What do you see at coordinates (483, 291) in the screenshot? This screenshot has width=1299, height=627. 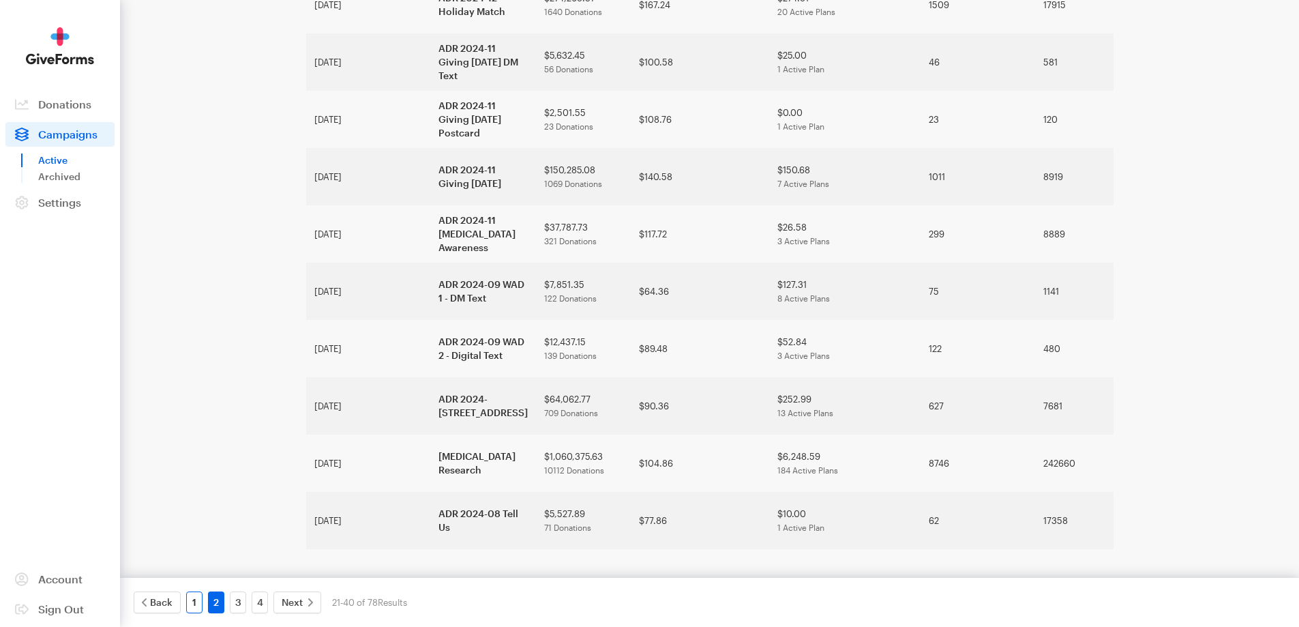 I see `td: ADR 2024-09 WAD 1 - DM Text` at bounding box center [483, 291].